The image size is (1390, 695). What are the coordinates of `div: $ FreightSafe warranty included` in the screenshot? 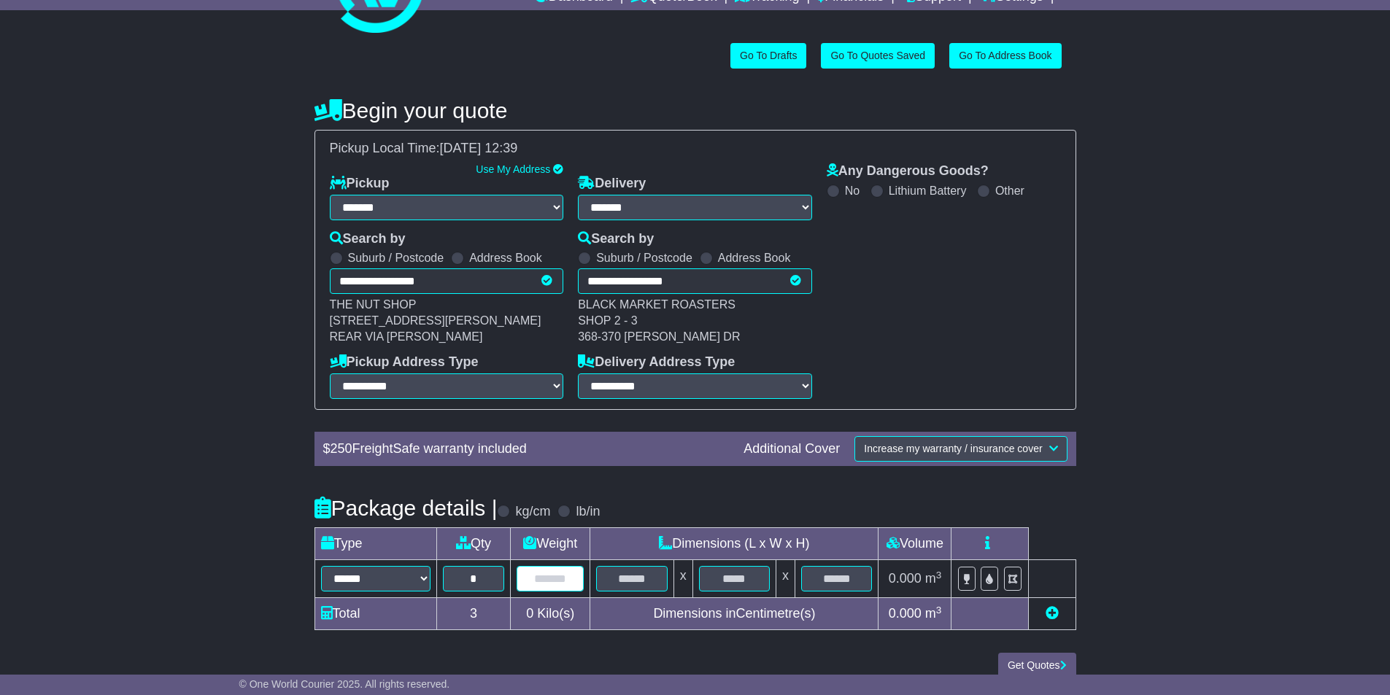 It's located at (526, 450).